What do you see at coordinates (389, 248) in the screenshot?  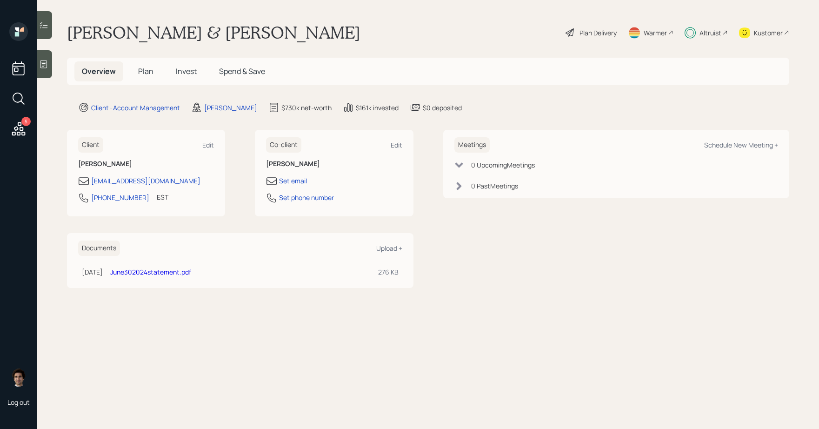 I see `div: Upload +` at bounding box center [389, 248].